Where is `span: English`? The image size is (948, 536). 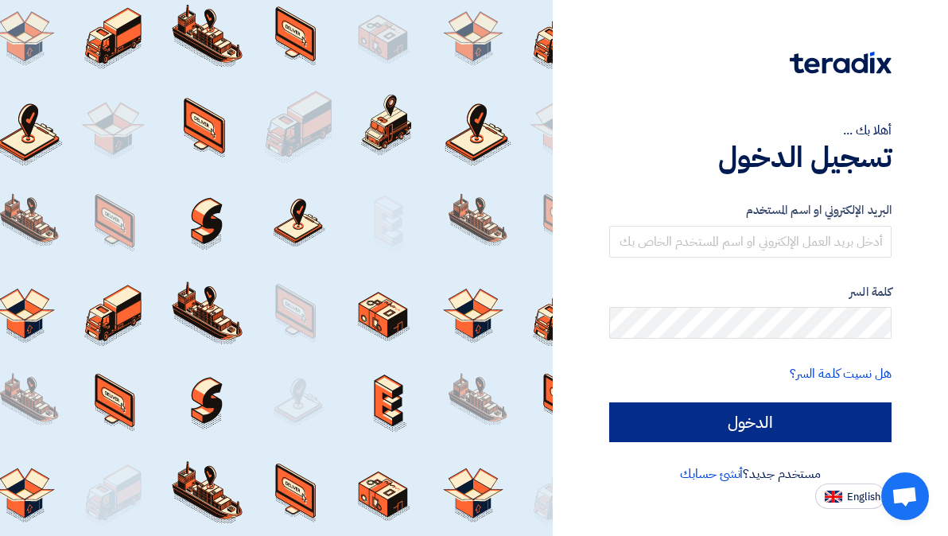
span: English is located at coordinates (864, 497).